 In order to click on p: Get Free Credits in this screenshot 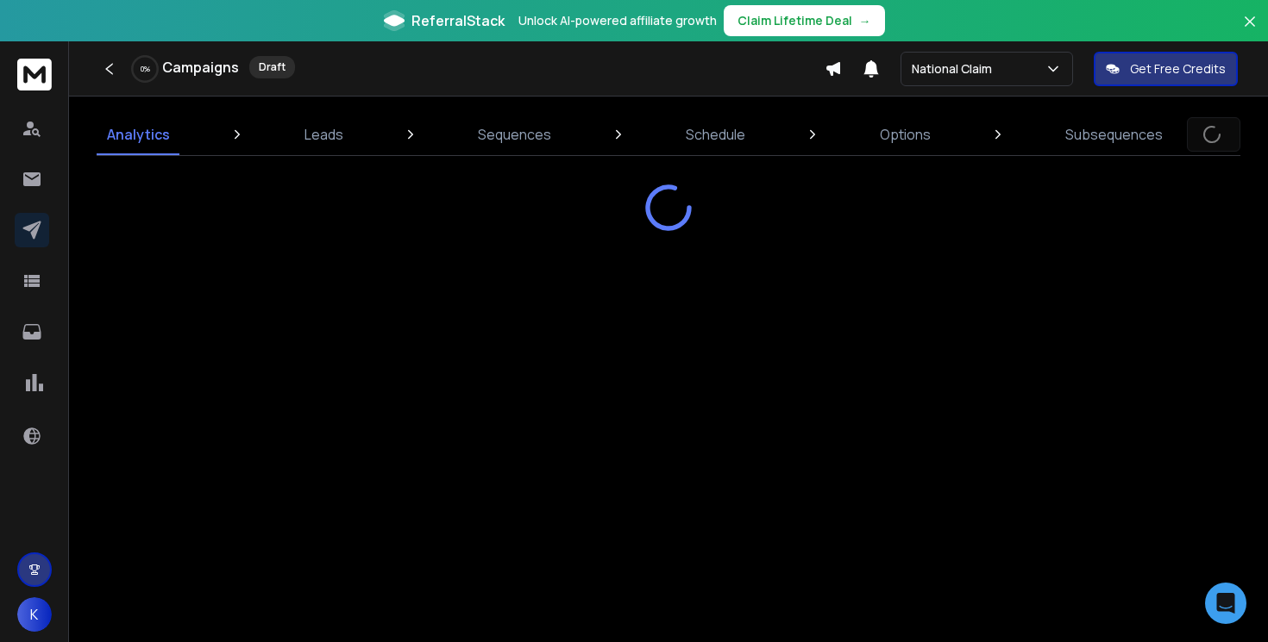, I will do `click(1177, 69)`.